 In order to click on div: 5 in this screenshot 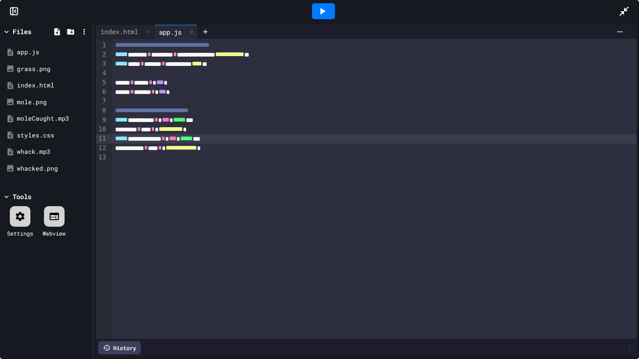, I will do `click(101, 83)`.